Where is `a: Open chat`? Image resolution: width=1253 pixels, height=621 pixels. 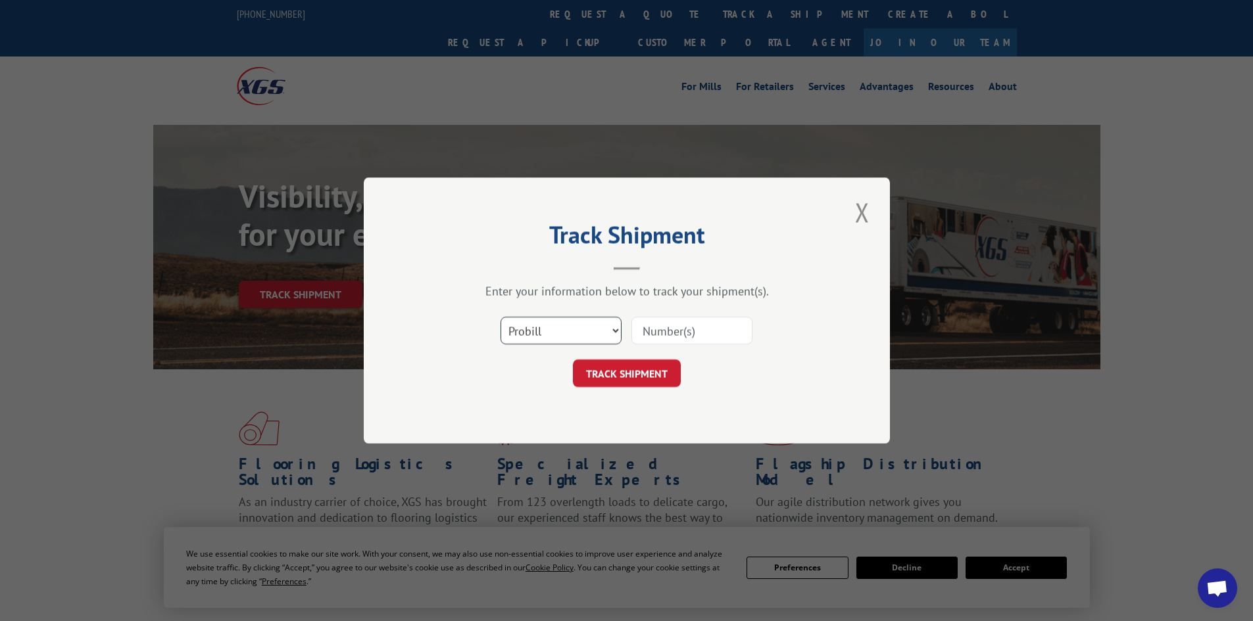 a: Open chat is located at coordinates (1217, 588).